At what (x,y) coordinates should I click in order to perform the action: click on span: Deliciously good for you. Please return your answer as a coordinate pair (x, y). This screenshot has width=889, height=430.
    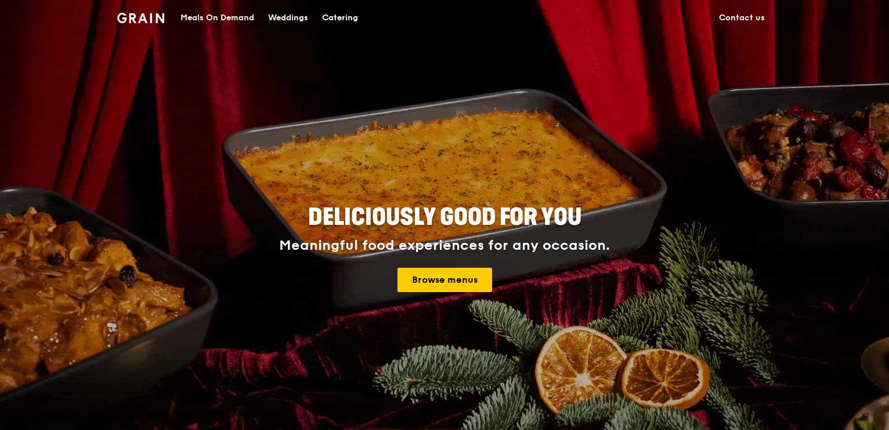
    Looking at the image, I should click on (444, 218).